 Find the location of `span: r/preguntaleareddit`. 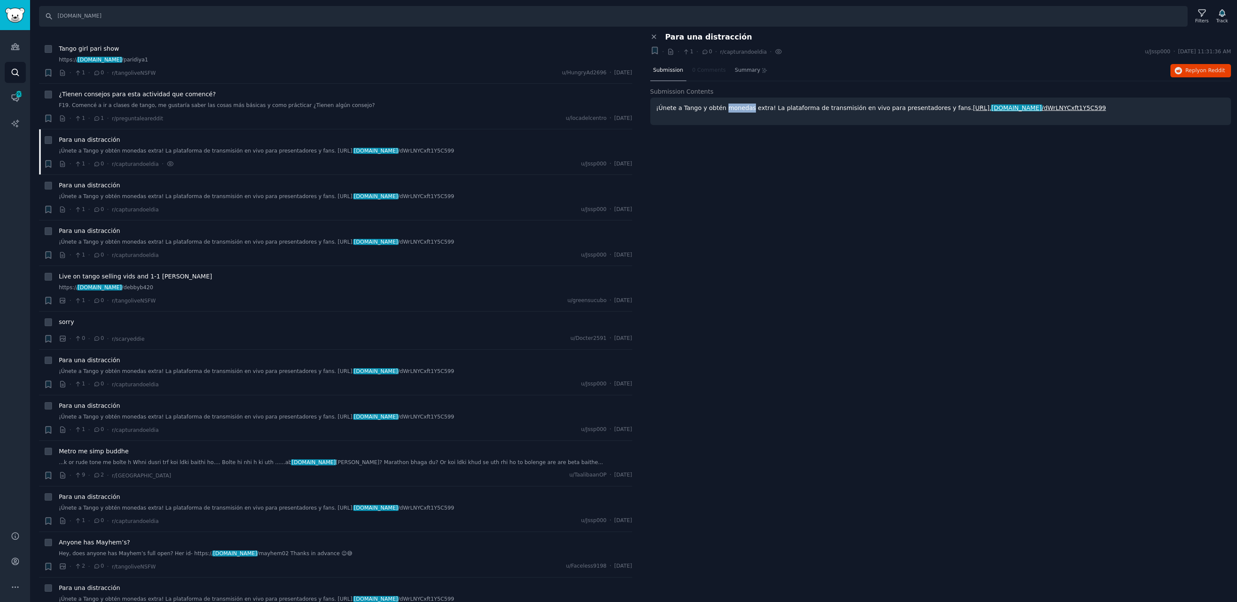

span: r/preguntaleareddit is located at coordinates (137, 119).